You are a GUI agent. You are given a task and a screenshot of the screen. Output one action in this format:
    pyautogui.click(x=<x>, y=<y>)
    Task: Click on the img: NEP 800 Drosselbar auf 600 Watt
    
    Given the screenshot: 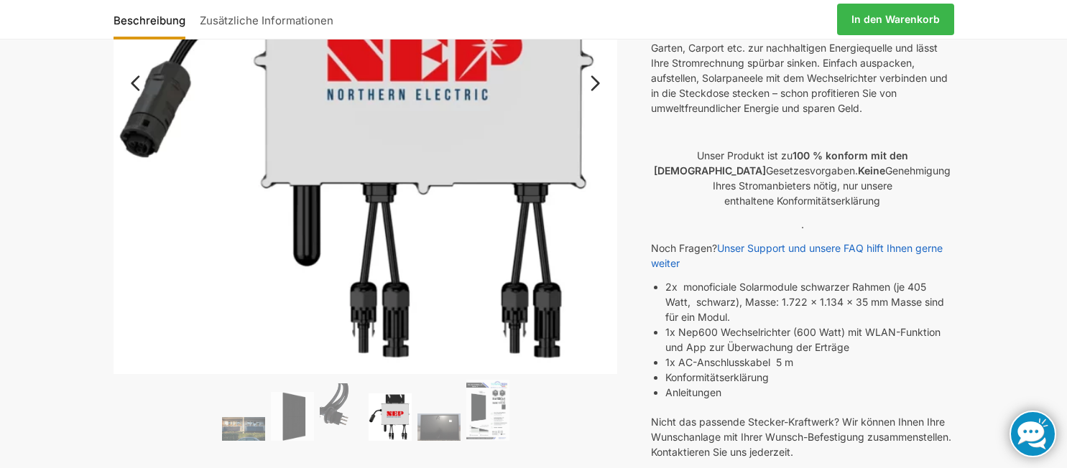 What is the action you would take?
    pyautogui.click(x=390, y=417)
    